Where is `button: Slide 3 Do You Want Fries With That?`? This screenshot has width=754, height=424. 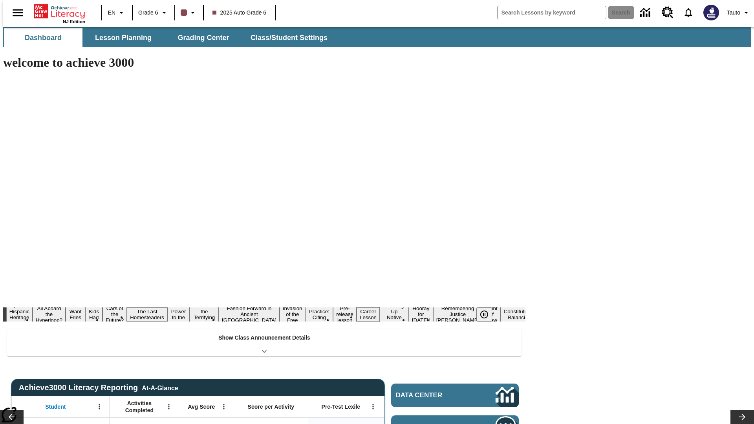
button: Slide 3 Do You Want Fries With That? is located at coordinates (75, 315).